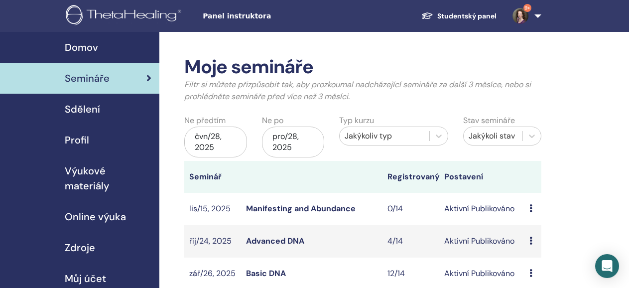  I want to click on label: Typ kurzu, so click(357, 121).